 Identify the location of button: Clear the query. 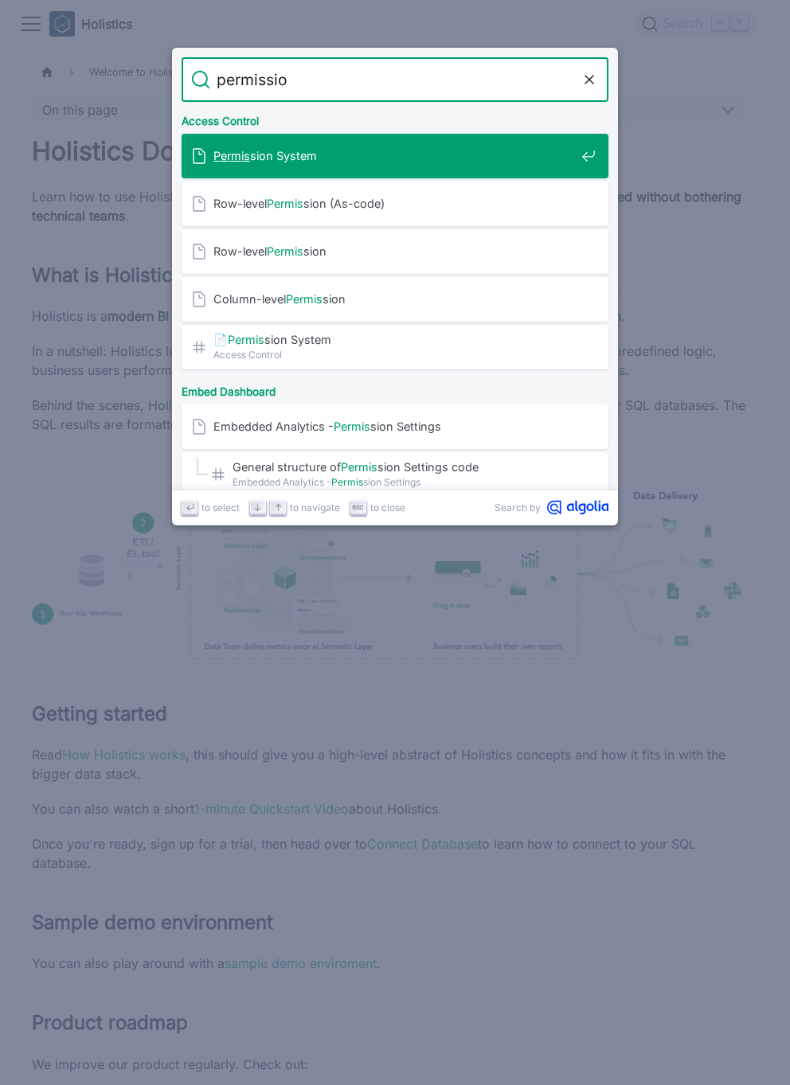
(589, 80).